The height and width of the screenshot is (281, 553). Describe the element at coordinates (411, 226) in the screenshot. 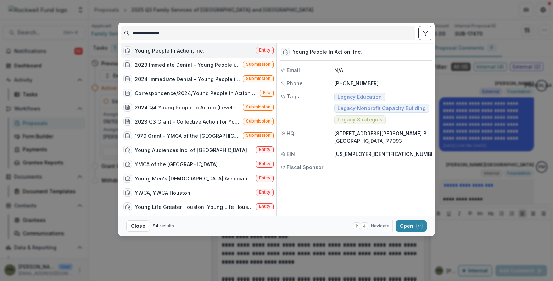

I see `button: Open` at that location.